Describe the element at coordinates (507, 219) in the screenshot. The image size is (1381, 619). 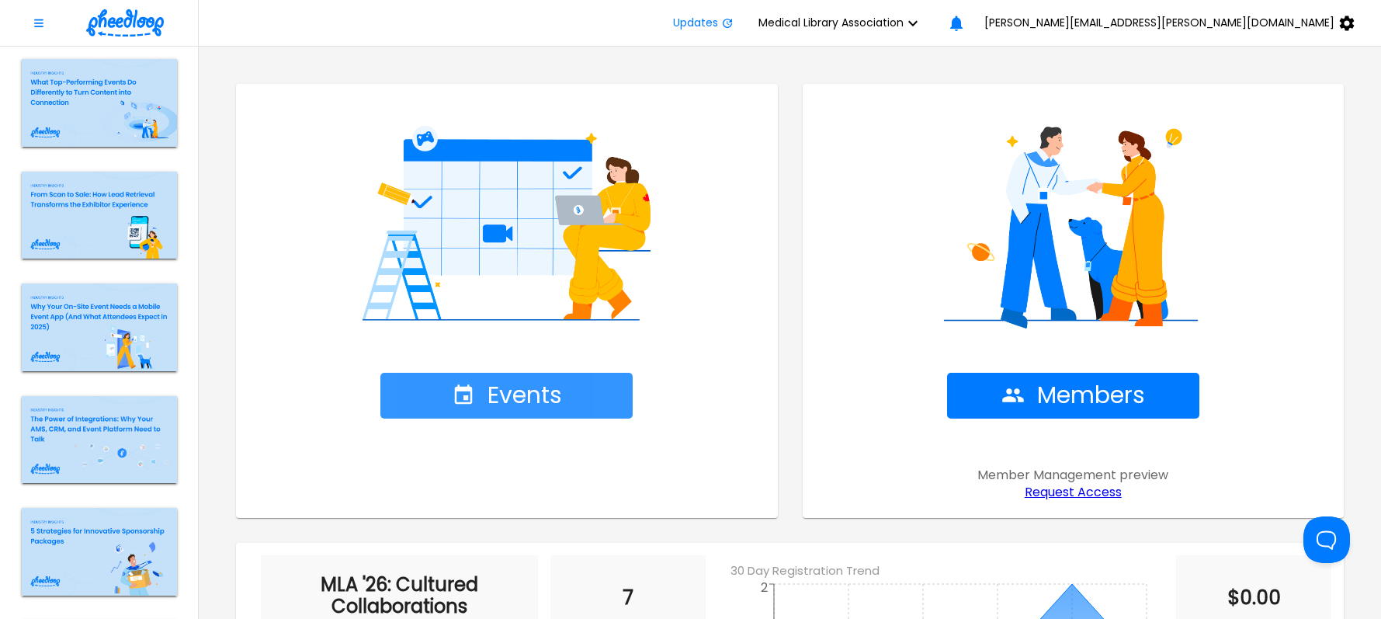
I see `img: Home Events` at that location.